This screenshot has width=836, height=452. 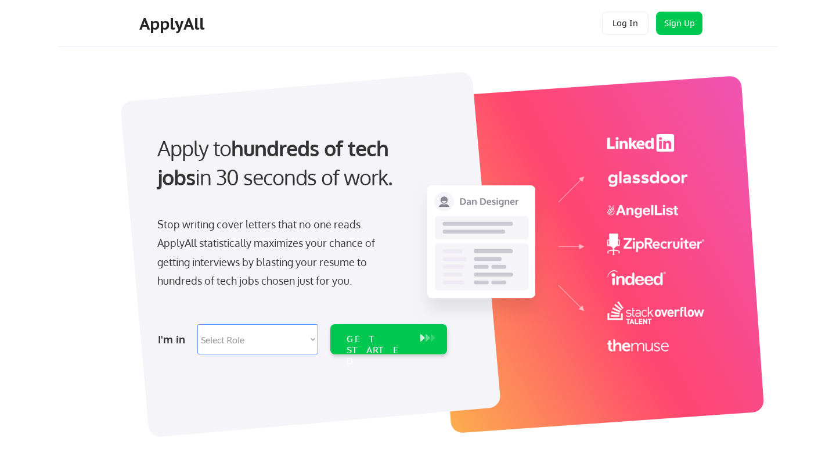 I want to click on strong: hundreds of tech jobs, so click(x=275, y=162).